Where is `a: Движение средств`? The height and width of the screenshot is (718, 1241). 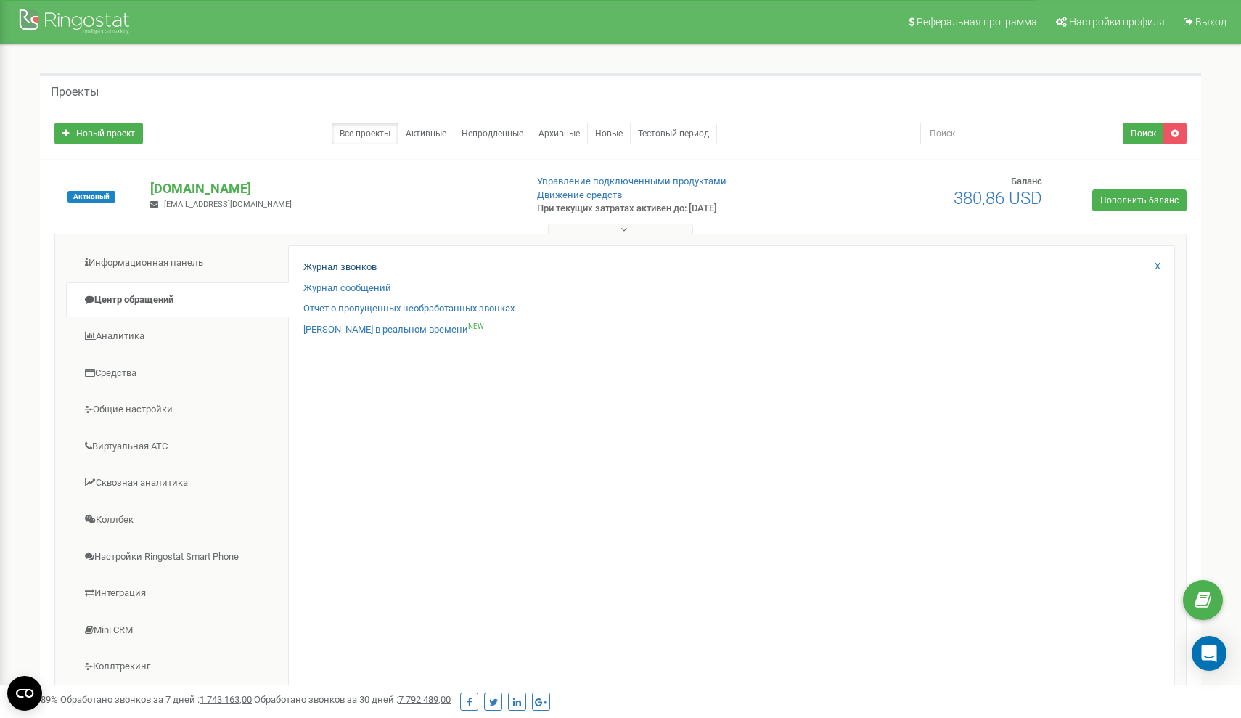 a: Движение средств is located at coordinates (579, 194).